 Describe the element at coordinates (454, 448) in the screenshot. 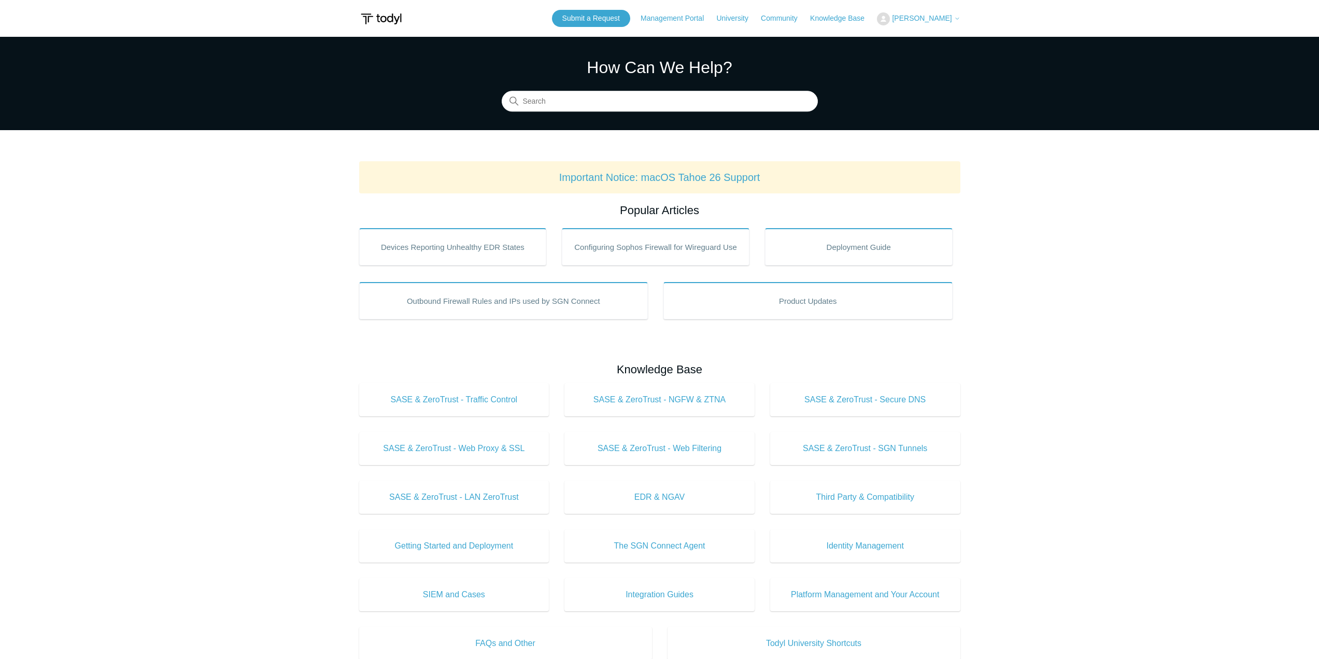

I see `a: SASE & ZeroTrust - Web Proxy & SSL` at that location.